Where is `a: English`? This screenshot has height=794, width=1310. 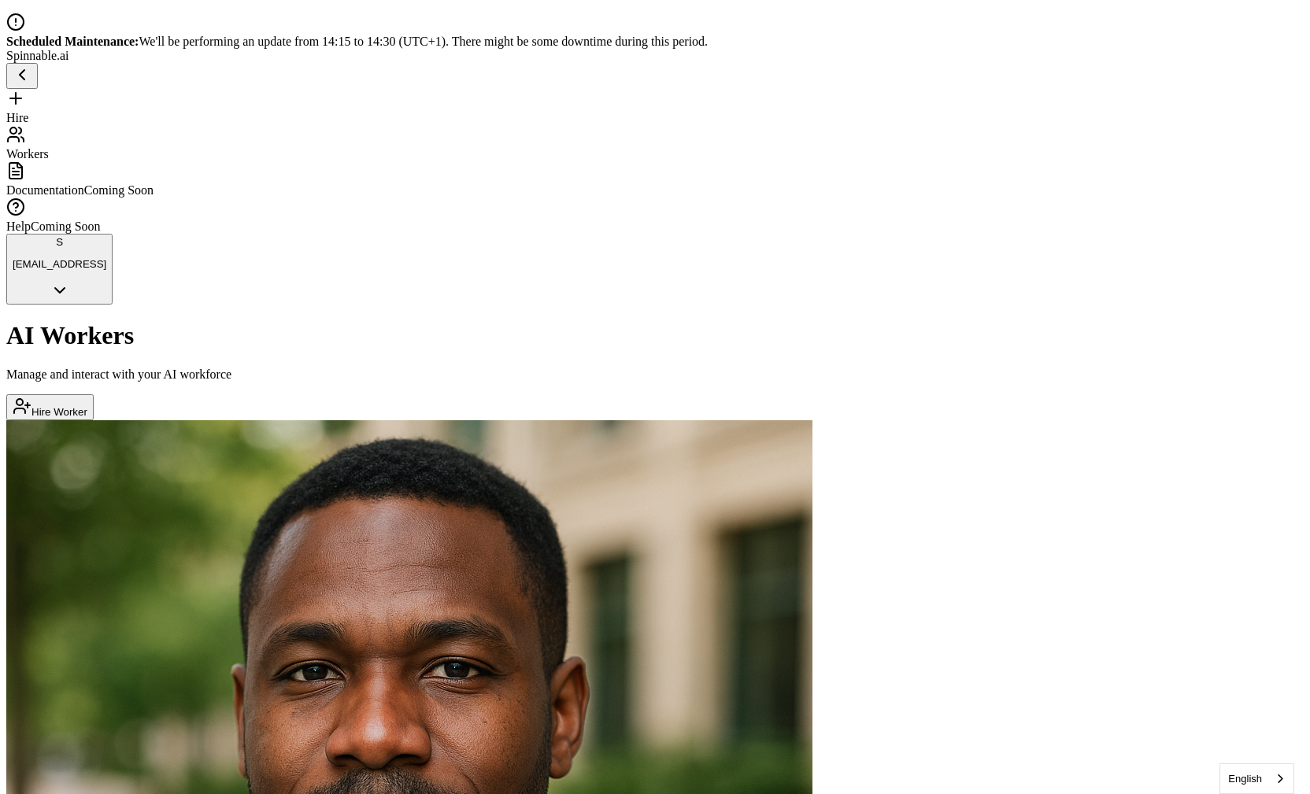 a: English is located at coordinates (1256, 778).